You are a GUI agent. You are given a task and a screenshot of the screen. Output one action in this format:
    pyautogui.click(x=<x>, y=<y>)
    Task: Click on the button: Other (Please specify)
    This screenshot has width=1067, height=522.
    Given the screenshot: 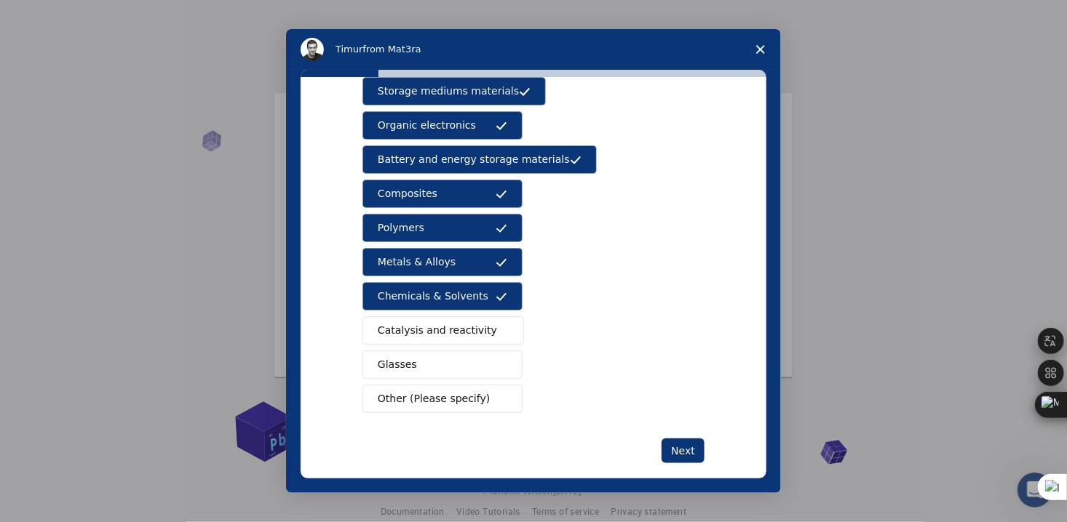 What is the action you would take?
    pyautogui.click(x=442, y=399)
    